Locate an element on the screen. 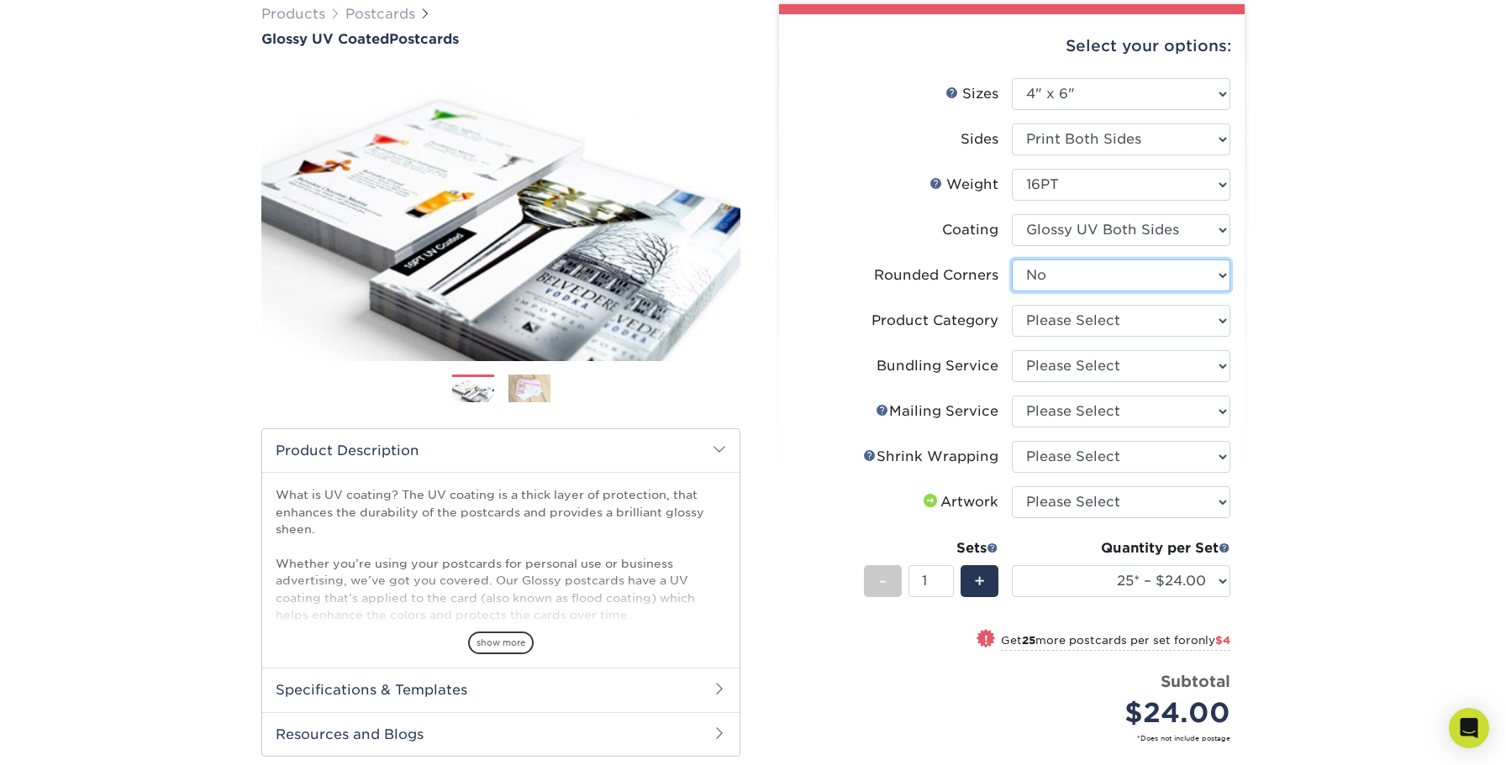  span: Glossy UV Coated is located at coordinates (325, 39).